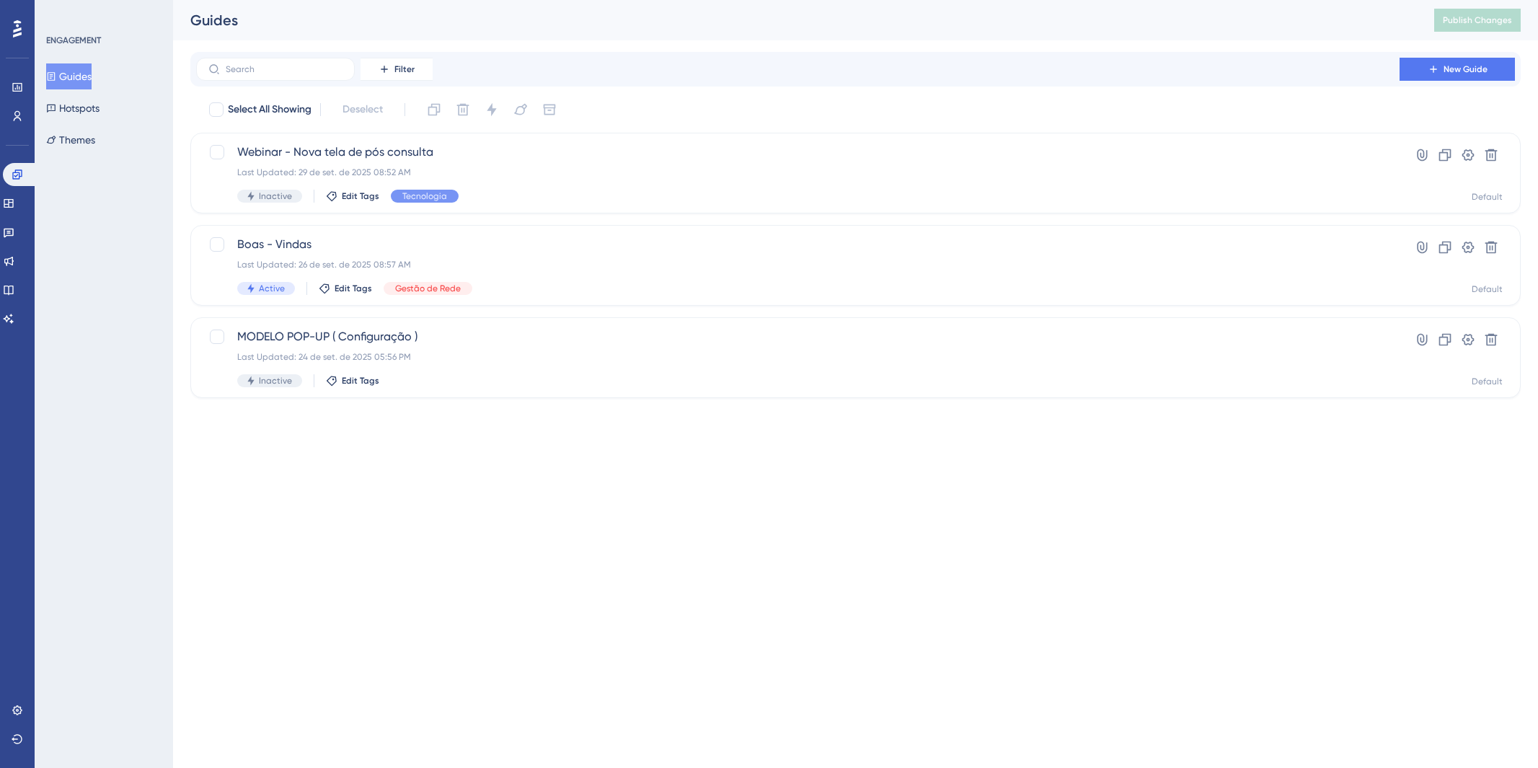 The width and height of the screenshot is (1538, 768). Describe the element at coordinates (405, 69) in the screenshot. I see `span: Filter` at that location.